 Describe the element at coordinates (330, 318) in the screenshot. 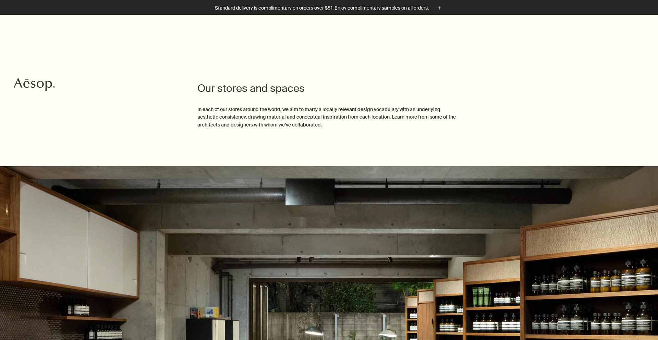

I see `button: Play` at that location.